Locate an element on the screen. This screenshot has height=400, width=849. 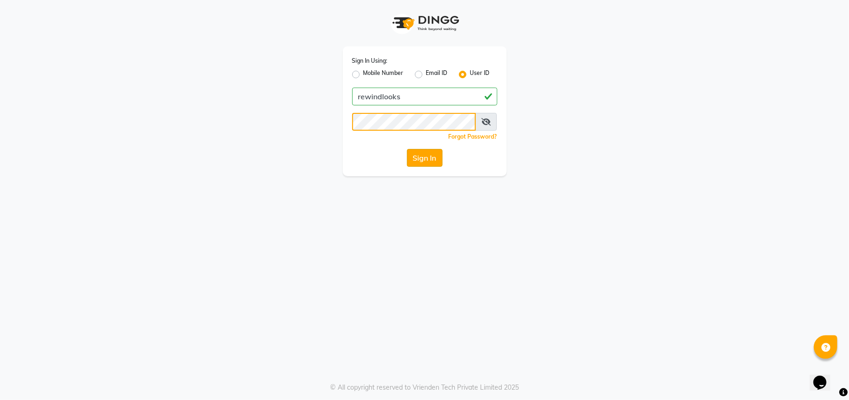
label: User ID is located at coordinates (480, 74).